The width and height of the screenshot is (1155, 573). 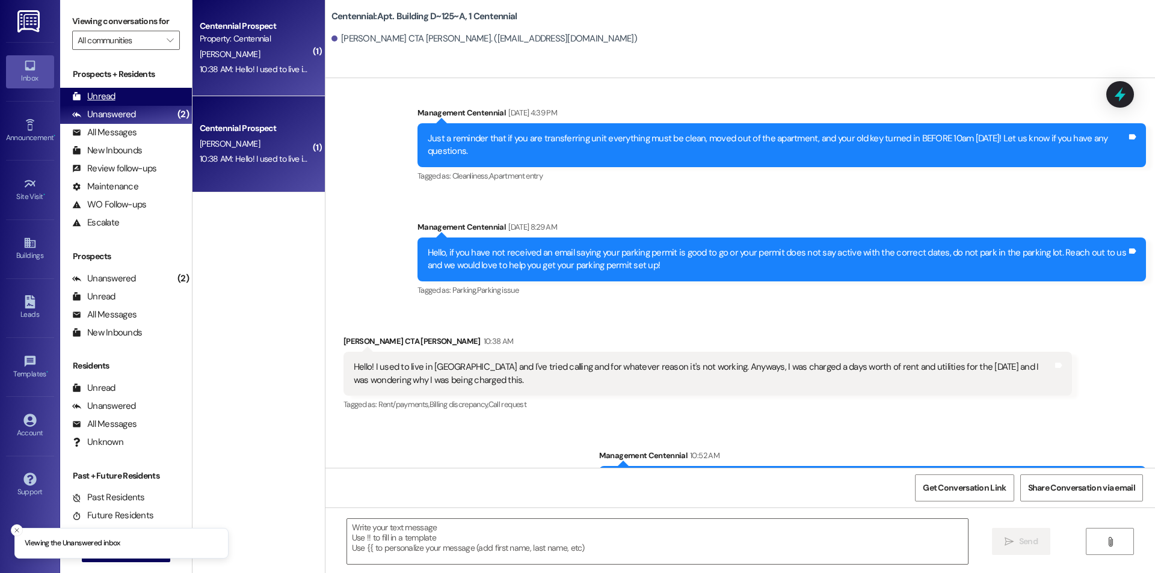 I want to click on p: Viewing the Unanswered inbox, so click(x=72, y=544).